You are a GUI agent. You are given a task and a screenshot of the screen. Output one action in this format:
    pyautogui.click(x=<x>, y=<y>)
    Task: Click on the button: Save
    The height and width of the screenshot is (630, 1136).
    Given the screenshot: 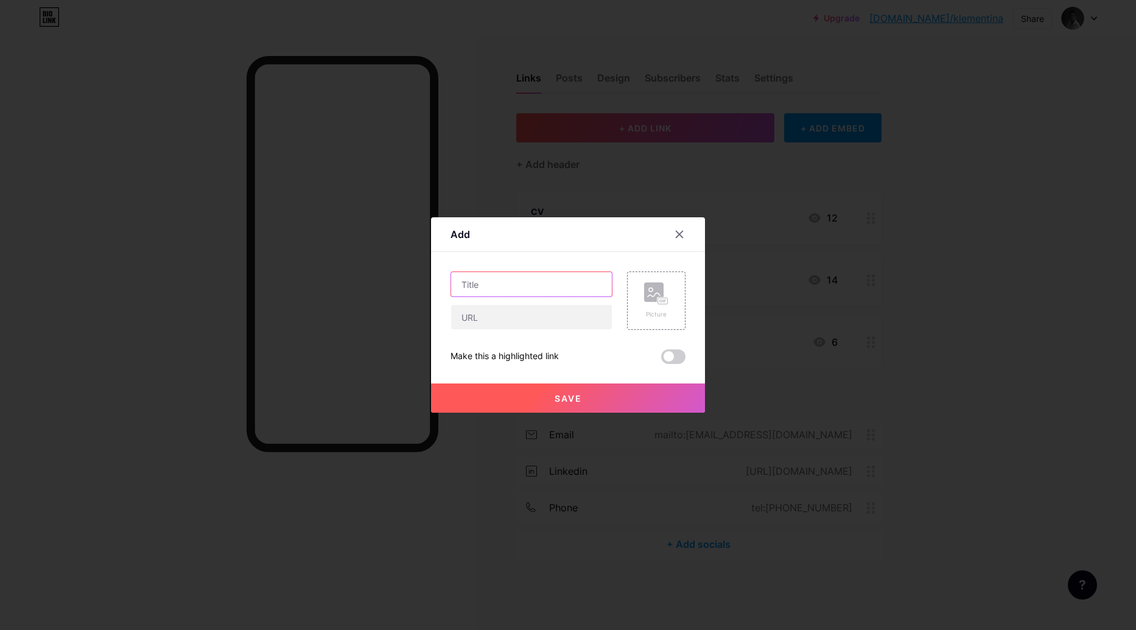 What is the action you would take?
    pyautogui.click(x=568, y=398)
    